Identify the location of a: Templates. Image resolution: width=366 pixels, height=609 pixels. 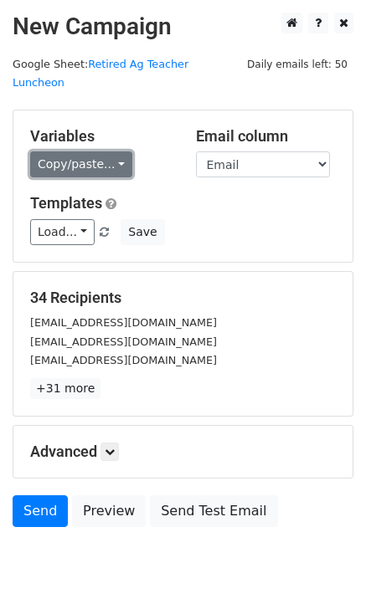
(66, 202).